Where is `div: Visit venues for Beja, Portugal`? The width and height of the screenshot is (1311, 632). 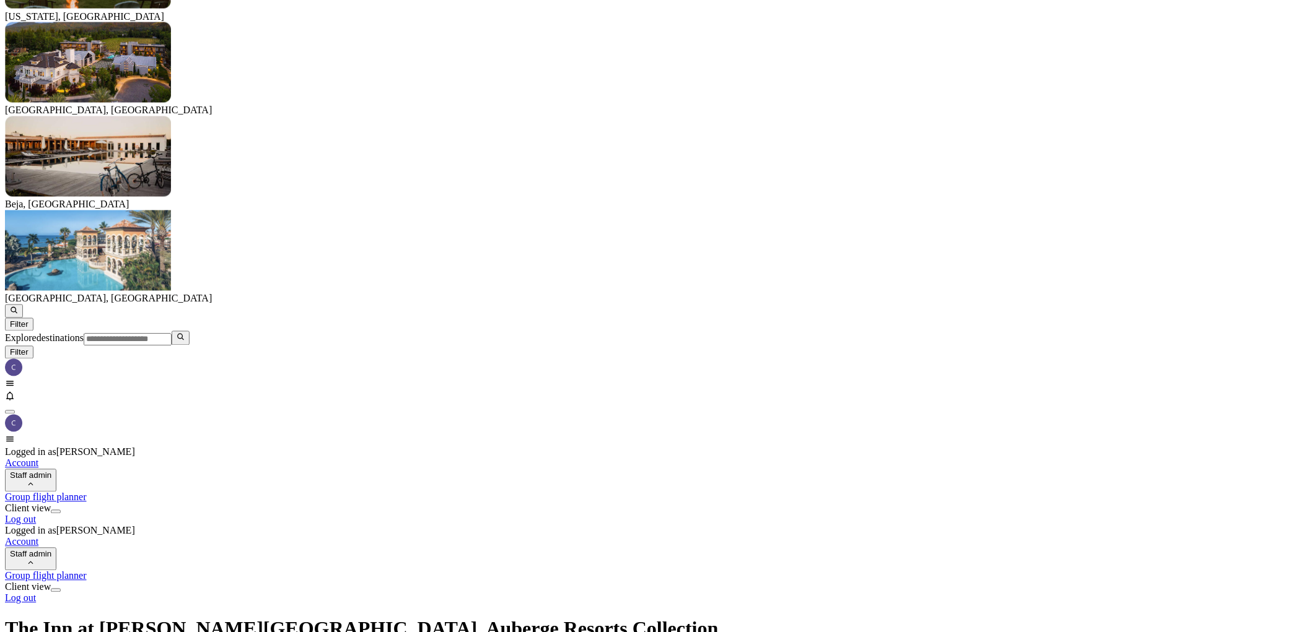 div: Visit venues for Beja, Portugal is located at coordinates (655, 164).